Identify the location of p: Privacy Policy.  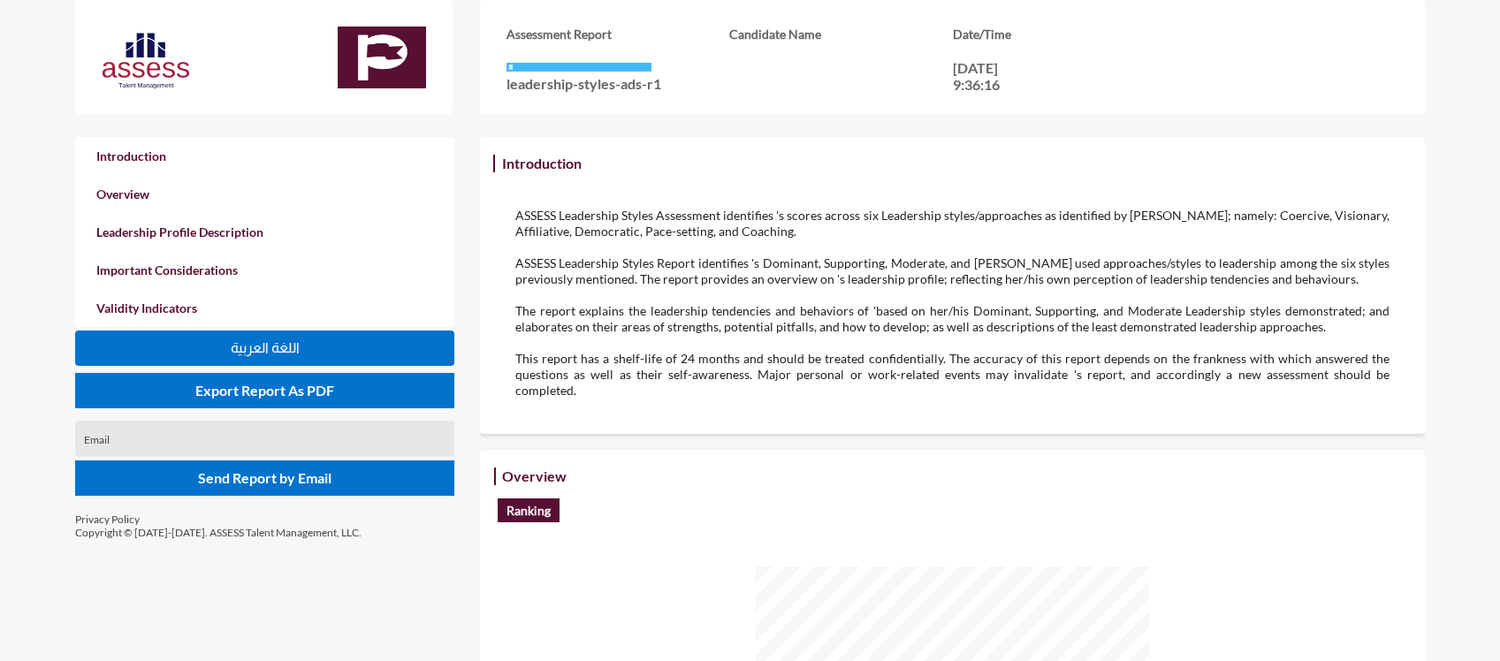
(264, 519).